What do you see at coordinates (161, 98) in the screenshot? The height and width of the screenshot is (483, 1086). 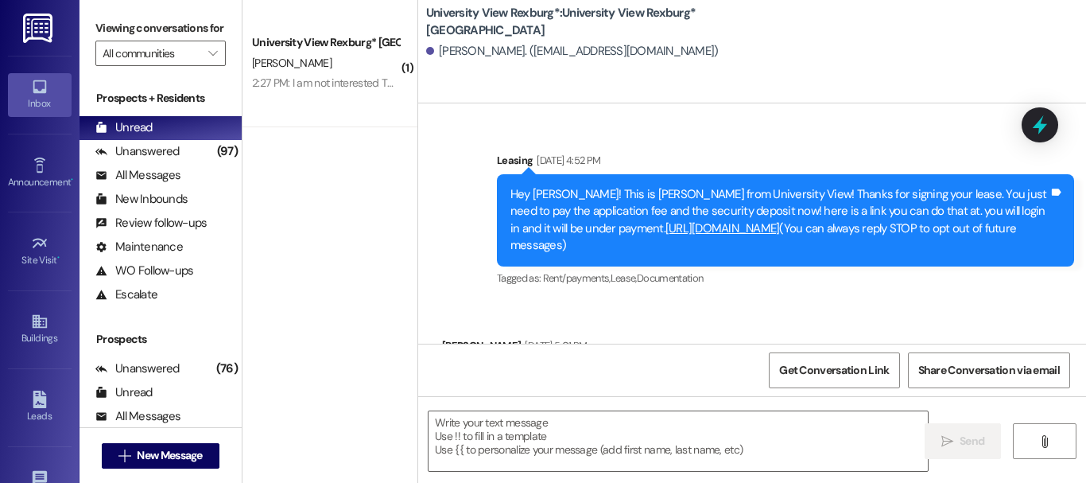 I see `div: Prospects + Residents` at bounding box center [161, 98].